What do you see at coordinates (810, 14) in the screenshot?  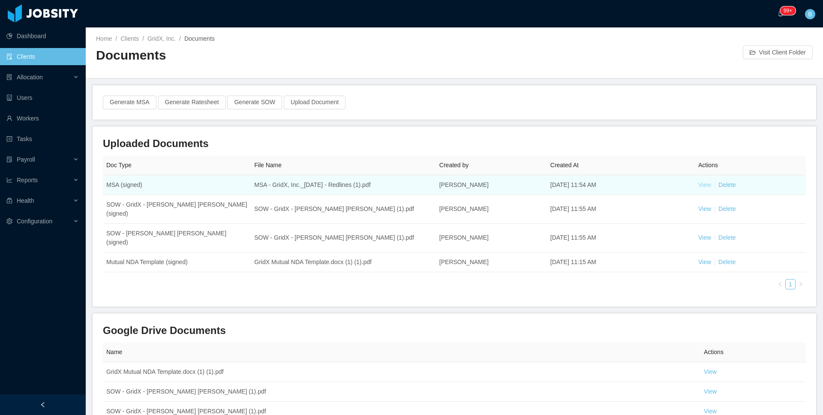 I see `span: B` at bounding box center [810, 14].